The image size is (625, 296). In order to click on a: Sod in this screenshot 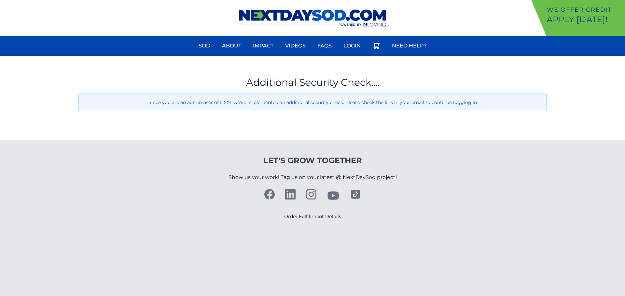, I will do `click(204, 46)`.